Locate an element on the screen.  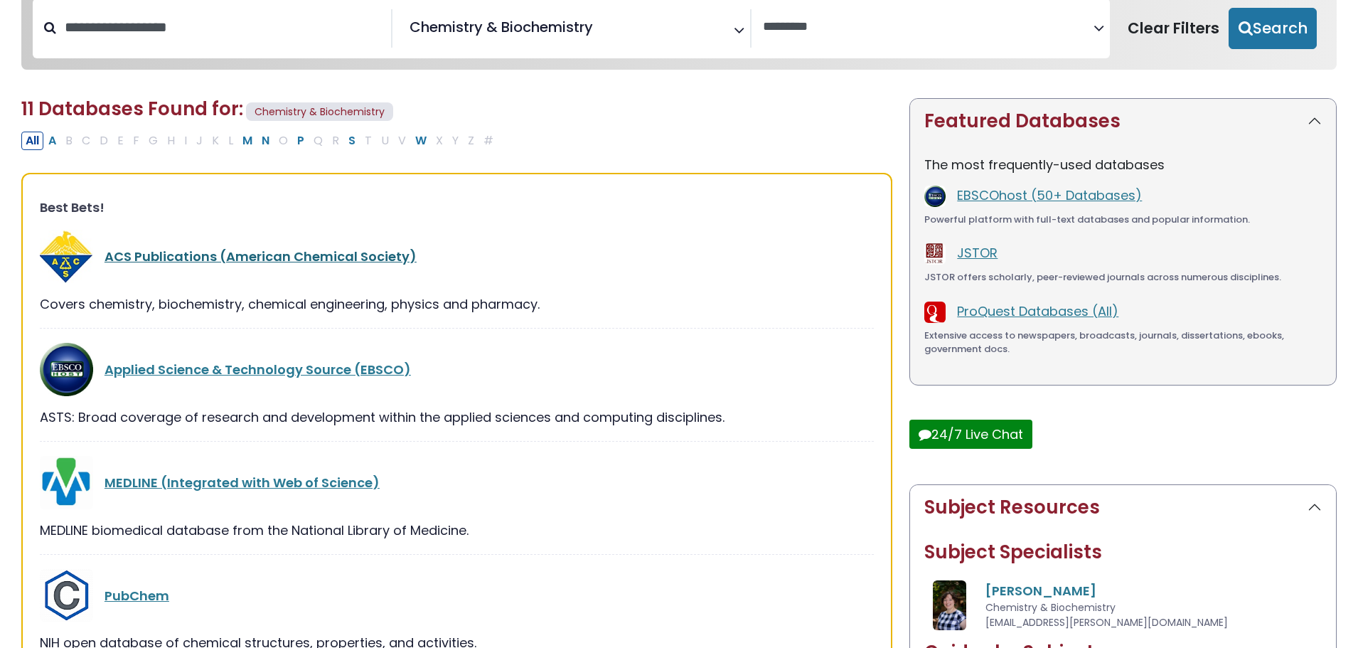
div: ASTS: Broad coverage of research and development within the applied sciences and computing discip... is located at coordinates (457, 417).